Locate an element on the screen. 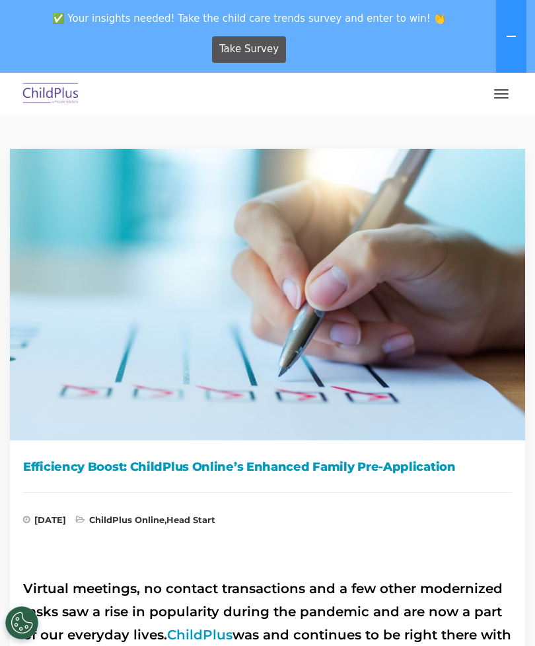 This screenshot has width=535, height=646. h1: Efficiency Boost: ChildPlus Online’s Enhanced Family Pre-Application is located at coordinates (268, 466).